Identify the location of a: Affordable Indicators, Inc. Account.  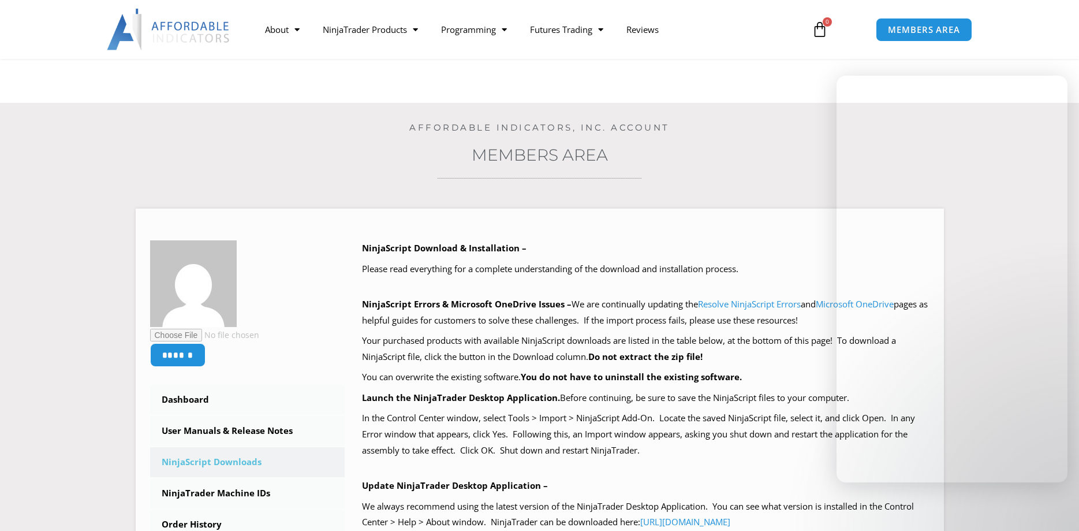
(539, 127).